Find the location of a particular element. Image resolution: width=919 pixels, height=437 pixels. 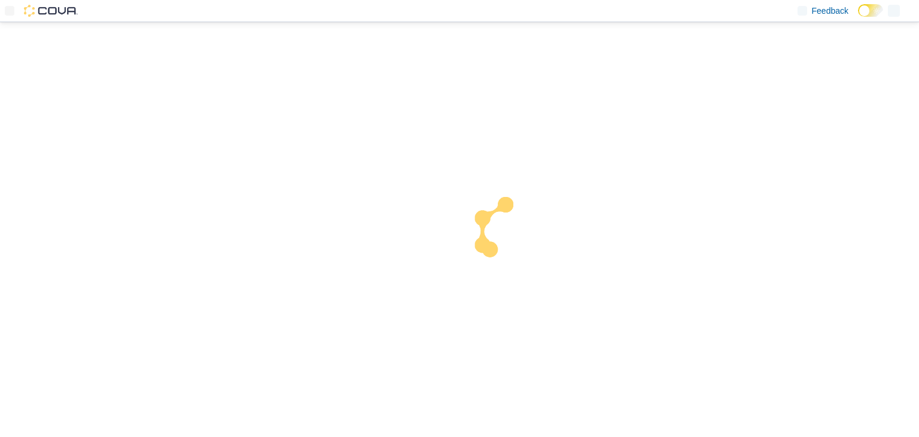

span: Dark Mode is located at coordinates (858, 17).